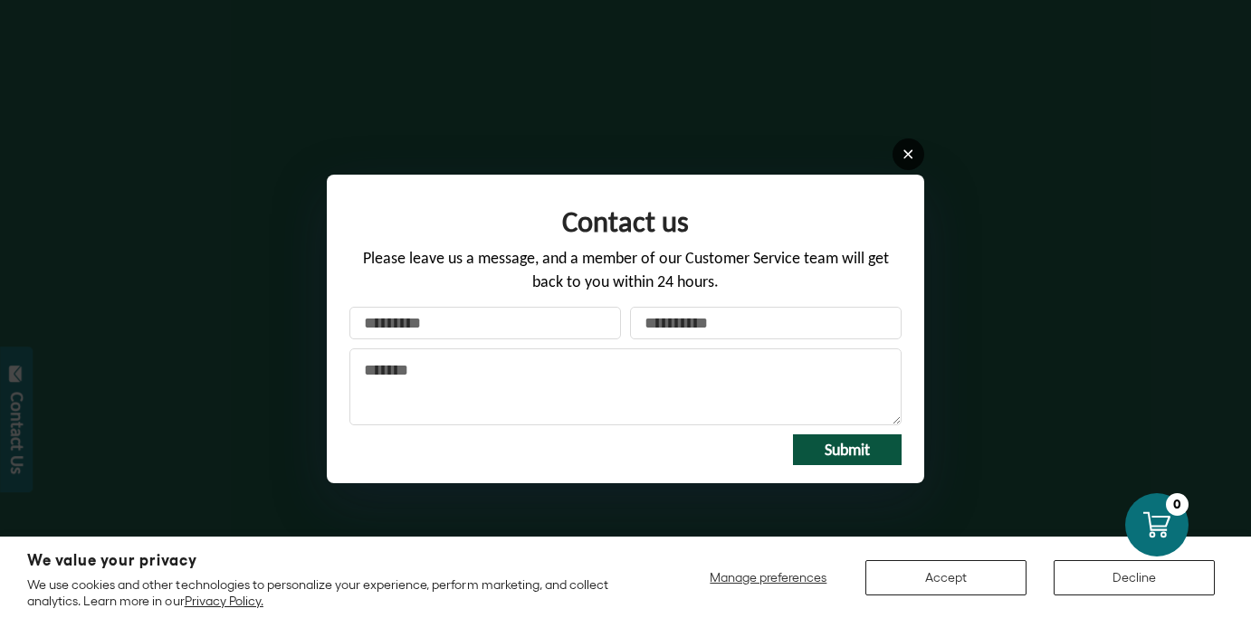 The image size is (1251, 618). I want to click on button: Submit, so click(847, 450).